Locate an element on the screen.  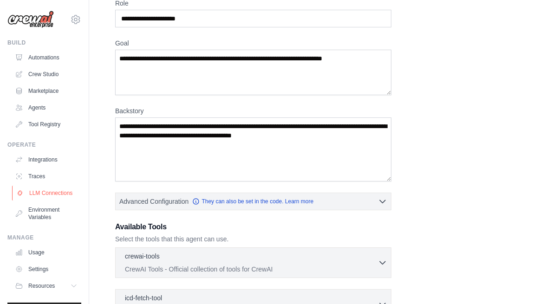
p: crewai-tools is located at coordinates (142, 256).